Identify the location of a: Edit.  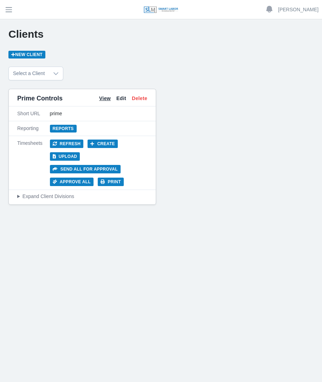
(121, 98).